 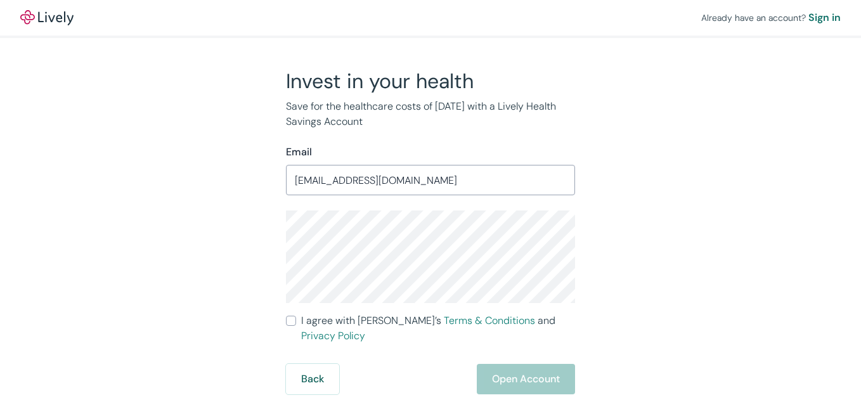 What do you see at coordinates (431, 81) in the screenshot?
I see `h2: Invest in your health` at bounding box center [431, 81].